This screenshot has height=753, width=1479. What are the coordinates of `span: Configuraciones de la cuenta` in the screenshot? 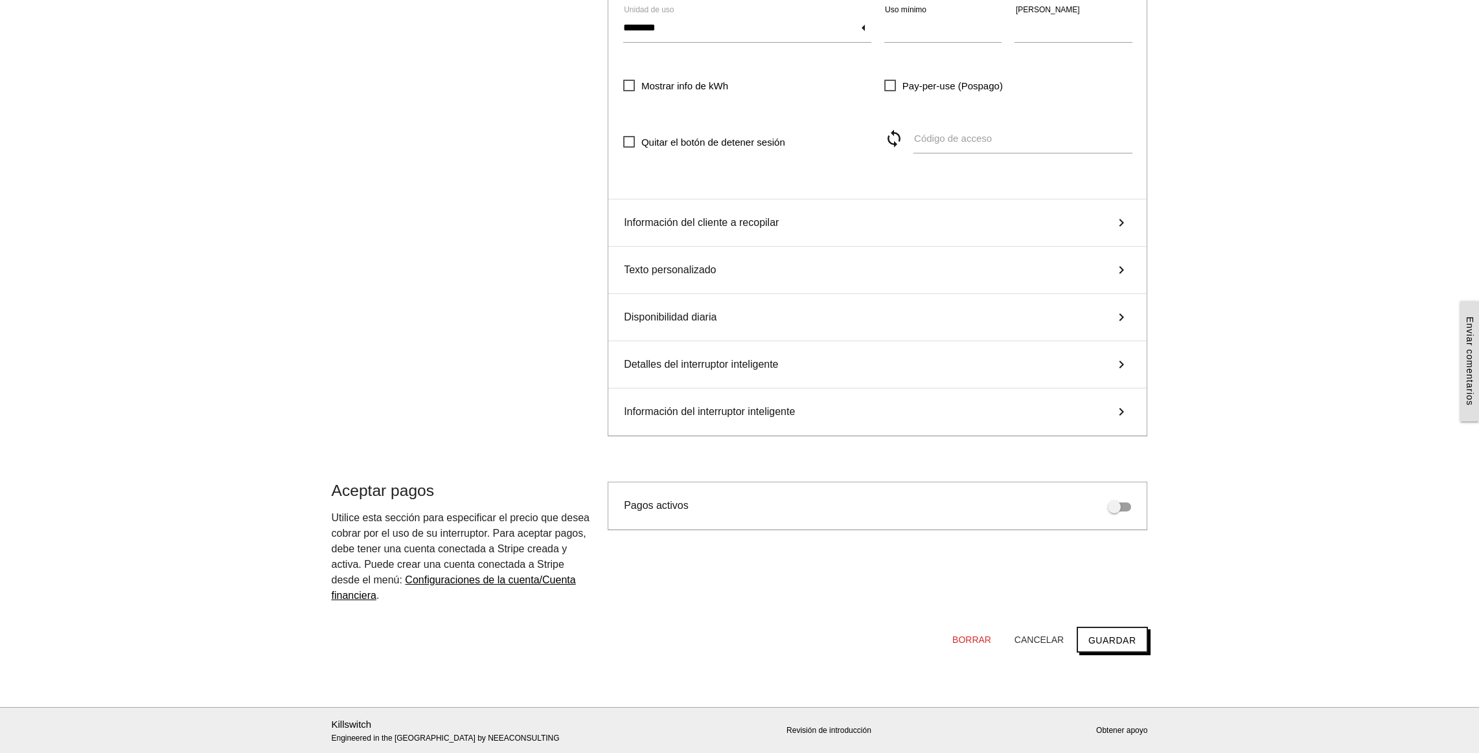 It's located at (471, 580).